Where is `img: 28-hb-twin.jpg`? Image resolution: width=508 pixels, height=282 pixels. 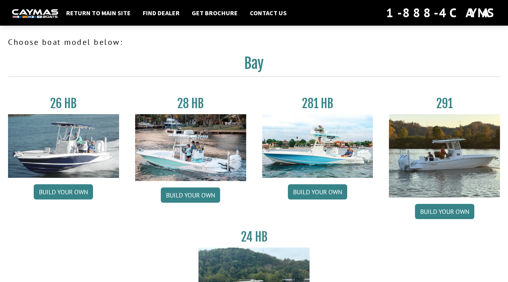 img: 28-hb-twin.jpg is located at coordinates (318, 146).